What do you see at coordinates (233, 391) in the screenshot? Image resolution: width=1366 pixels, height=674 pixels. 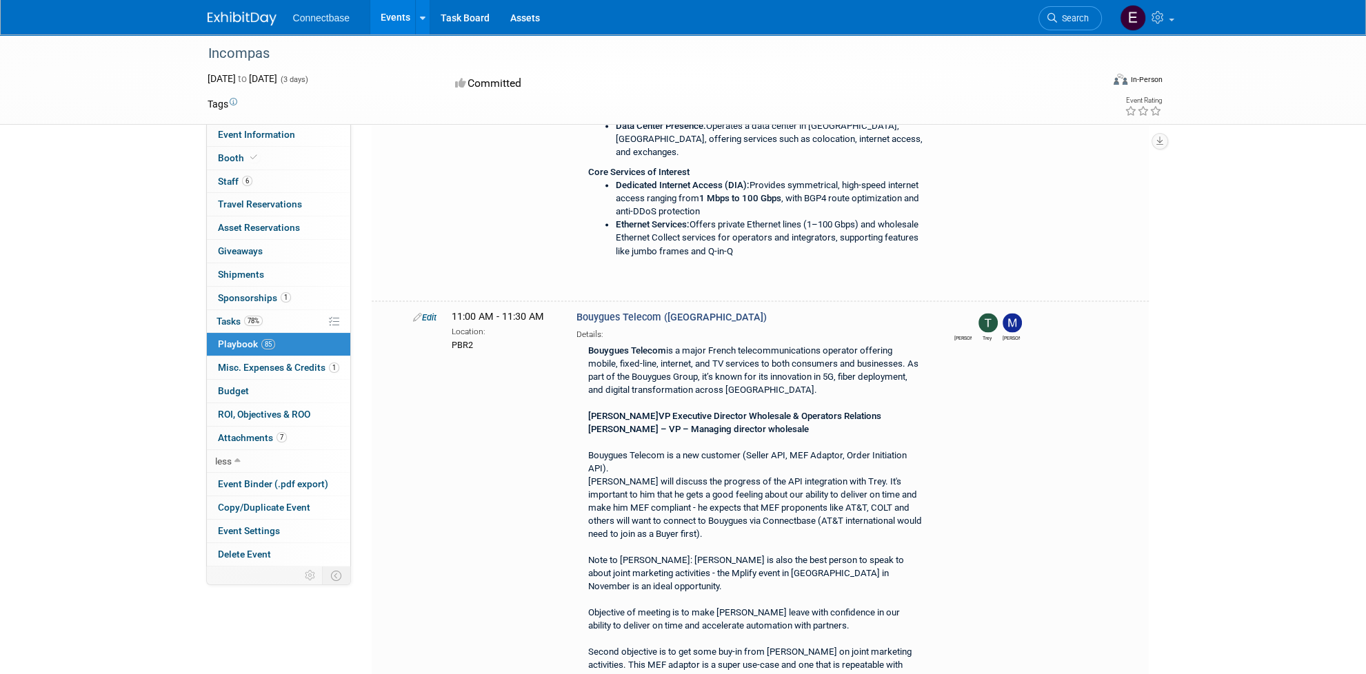 I see `span: Budget` at bounding box center [233, 391].